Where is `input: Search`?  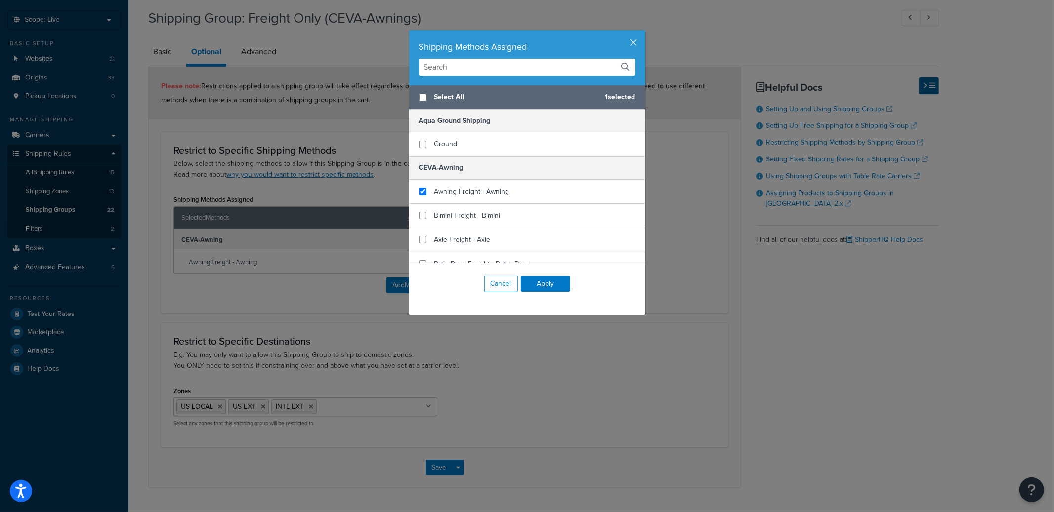
input: Search is located at coordinates (527, 67).